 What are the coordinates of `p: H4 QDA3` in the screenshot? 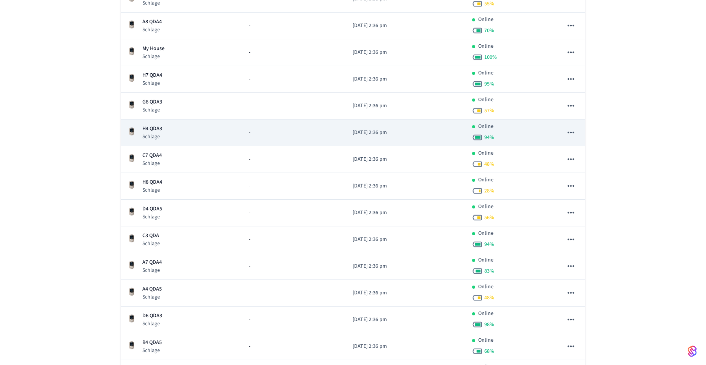 It's located at (152, 129).